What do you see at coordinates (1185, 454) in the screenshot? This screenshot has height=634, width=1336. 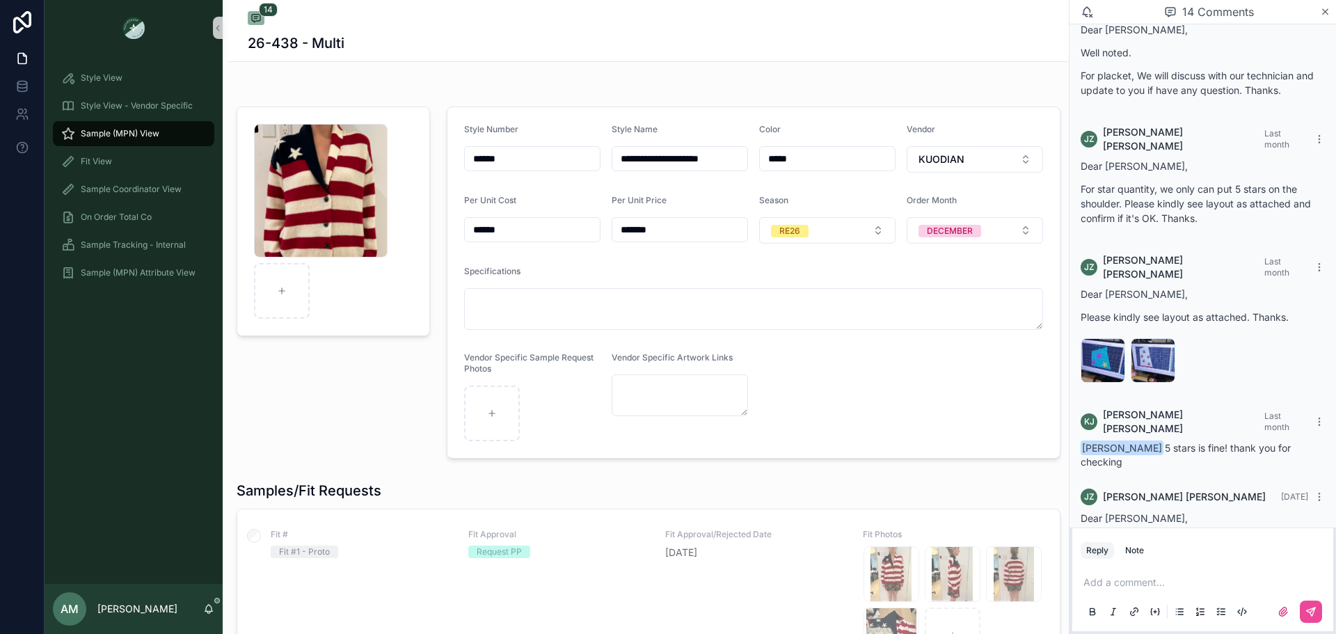 I see `span: 5 stars is fine! thank you for checking` at bounding box center [1185, 454].